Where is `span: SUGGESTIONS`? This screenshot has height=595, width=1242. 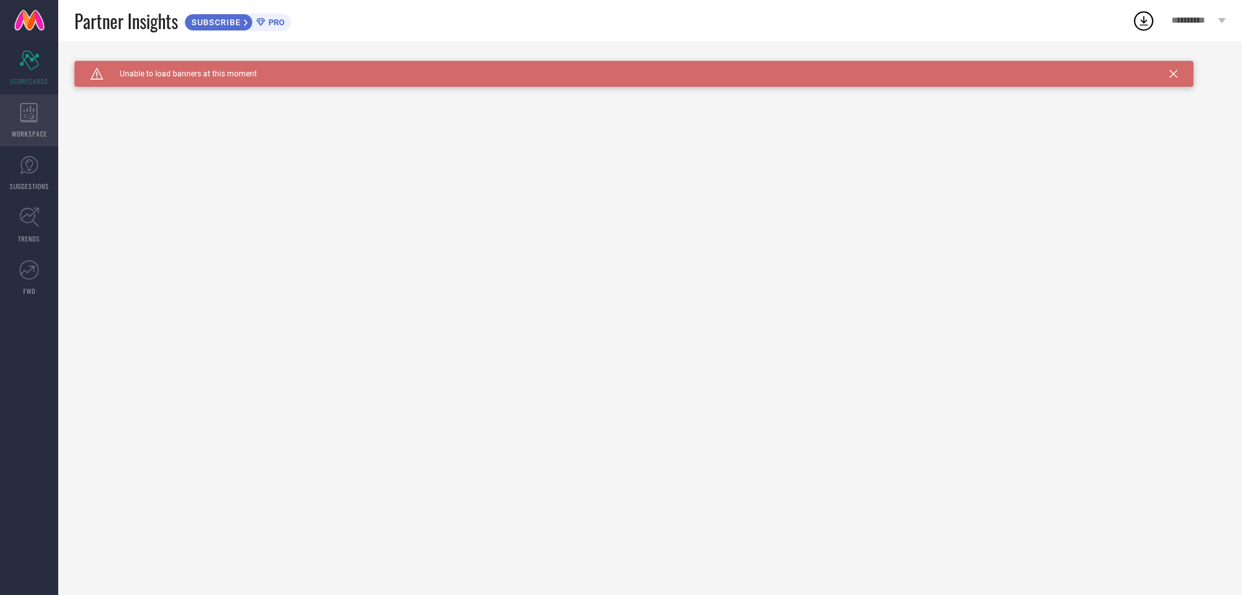 span: SUGGESTIONS is located at coordinates (29, 186).